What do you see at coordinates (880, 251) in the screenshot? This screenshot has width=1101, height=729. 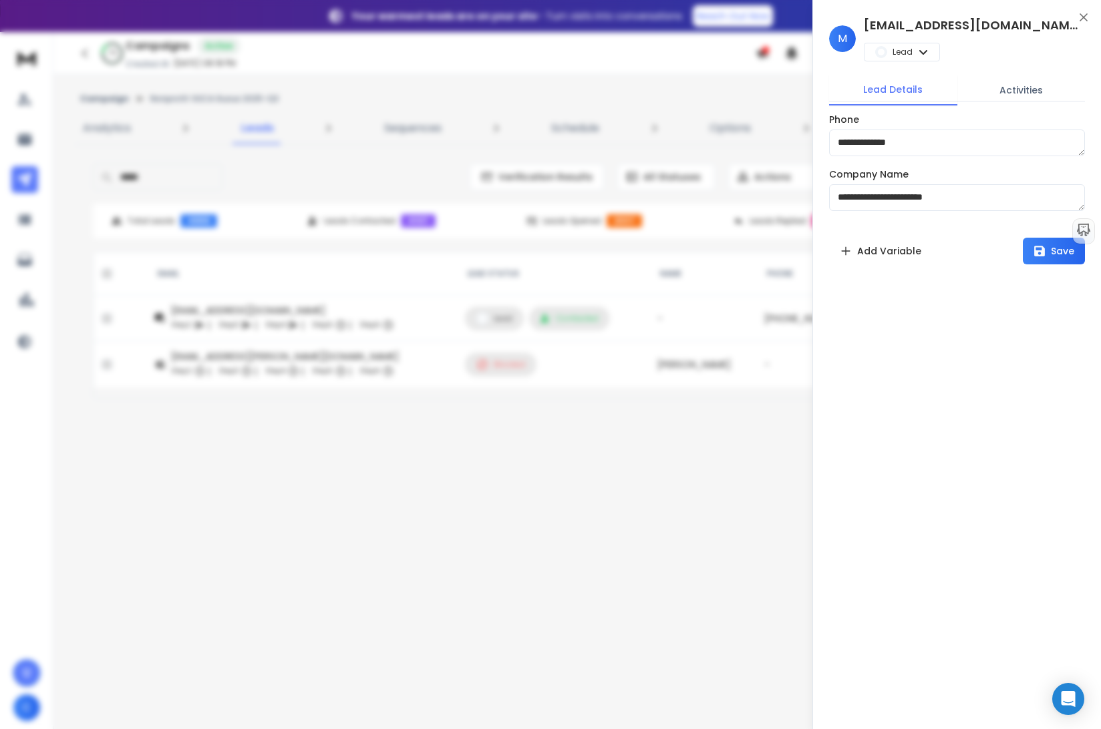 I see `button: Add Variable` at bounding box center [880, 251].